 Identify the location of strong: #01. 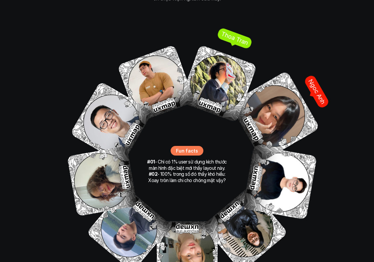
(151, 161).